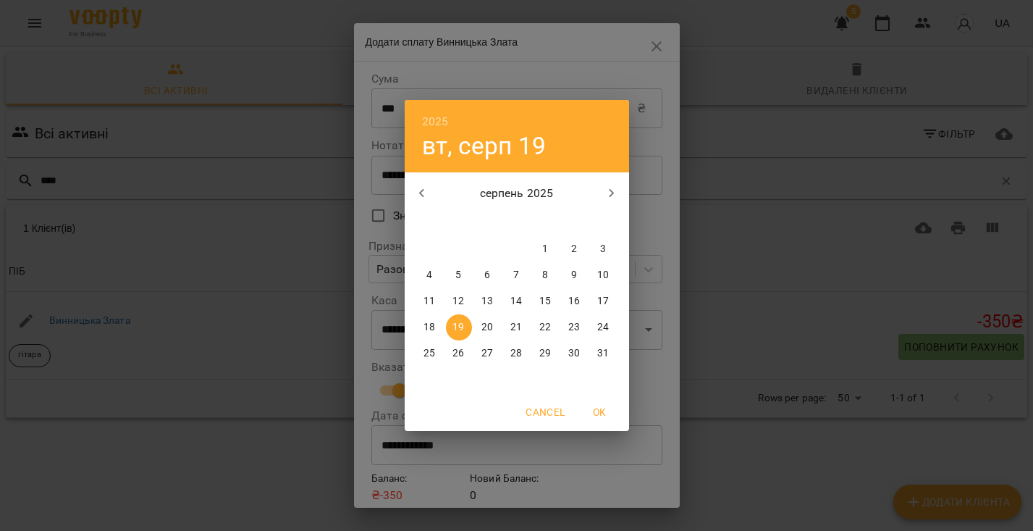 Image resolution: width=1033 pixels, height=531 pixels. Describe the element at coordinates (517, 353) in the screenshot. I see `button: 28` at that location.